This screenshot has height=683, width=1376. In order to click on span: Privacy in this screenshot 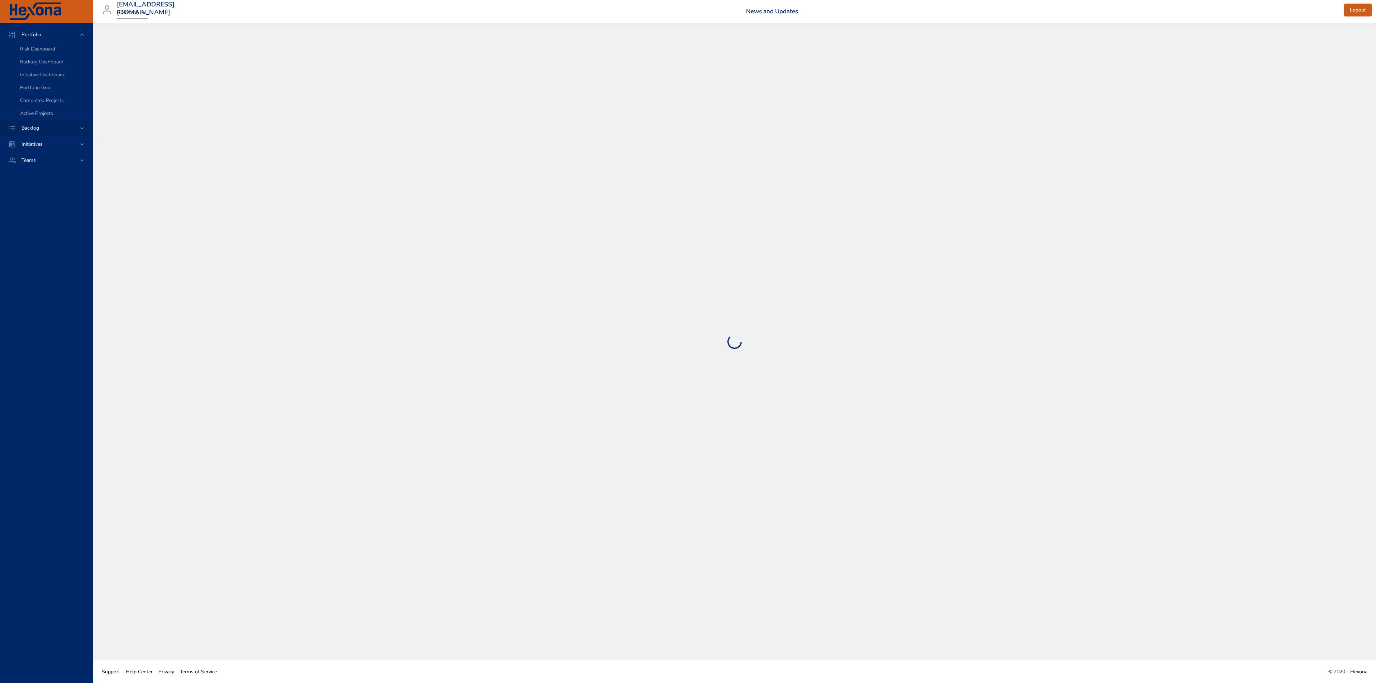, I will do `click(166, 672)`.